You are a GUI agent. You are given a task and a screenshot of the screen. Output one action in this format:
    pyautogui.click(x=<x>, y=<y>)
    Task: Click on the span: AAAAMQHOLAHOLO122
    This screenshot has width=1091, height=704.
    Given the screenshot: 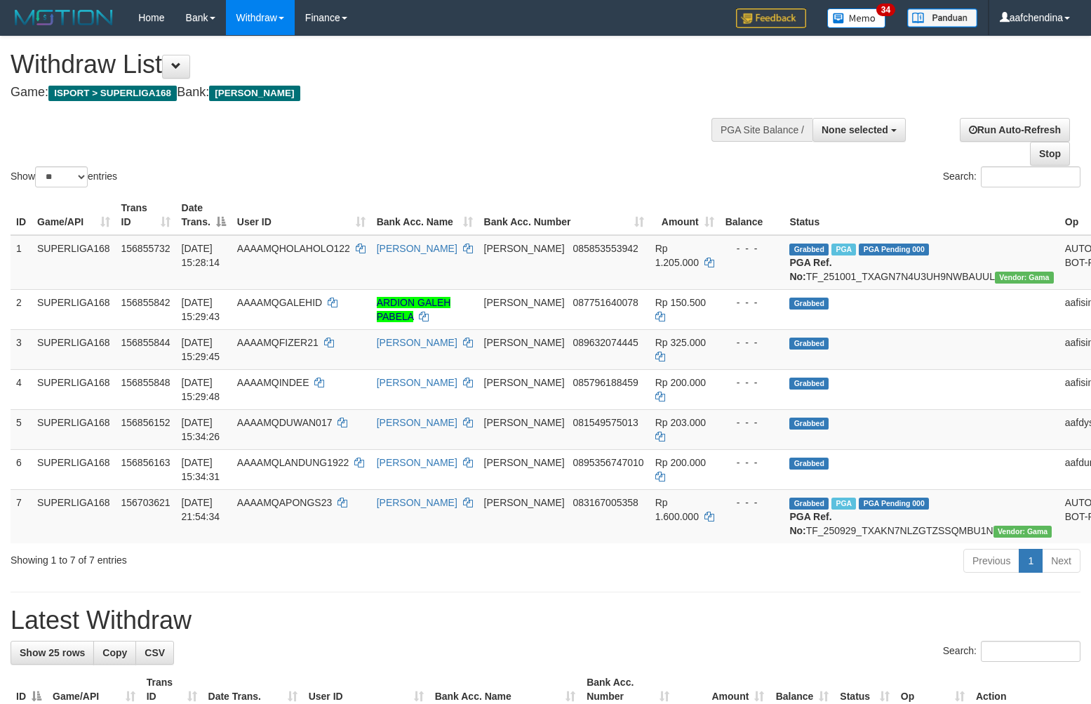 What is the action you would take?
    pyautogui.click(x=293, y=248)
    